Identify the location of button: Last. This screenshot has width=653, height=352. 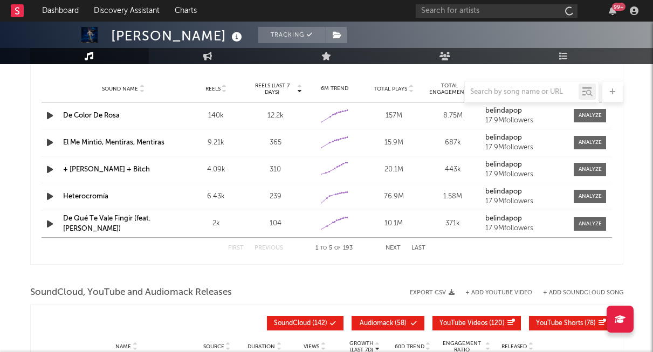
(418, 248).